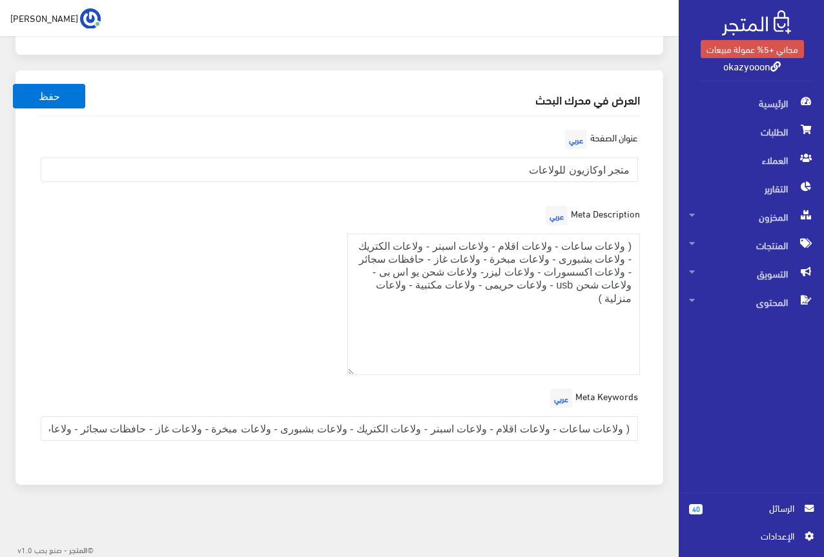 This screenshot has width=824, height=557. I want to click on button: حفظ, so click(49, 96).